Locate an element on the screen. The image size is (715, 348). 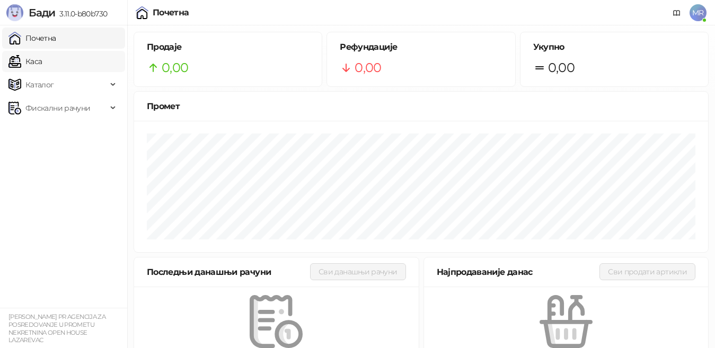
img: Logo is located at coordinates (15, 13).